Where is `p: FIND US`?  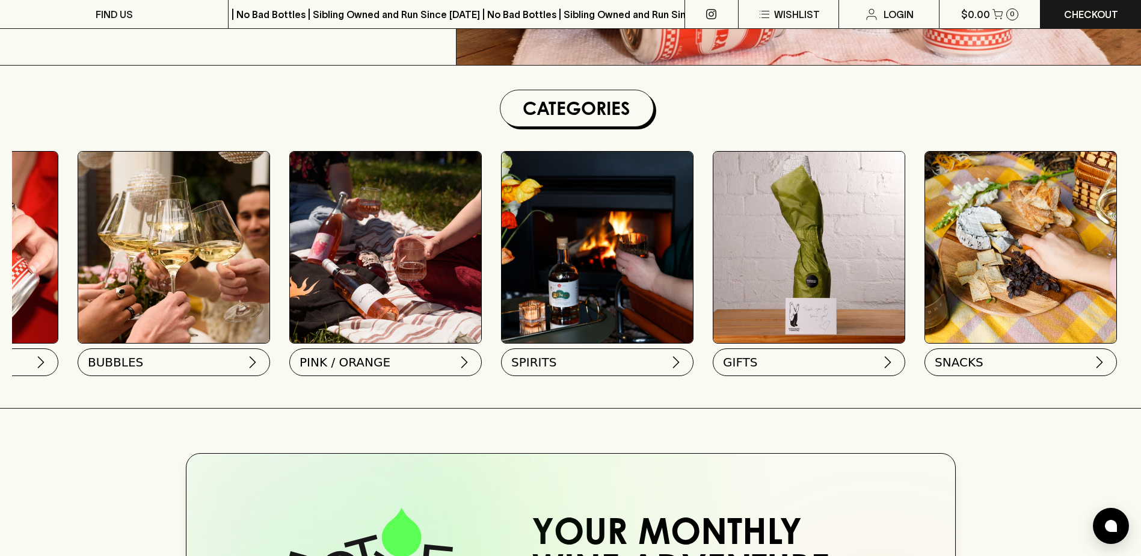 p: FIND US is located at coordinates (114, 14).